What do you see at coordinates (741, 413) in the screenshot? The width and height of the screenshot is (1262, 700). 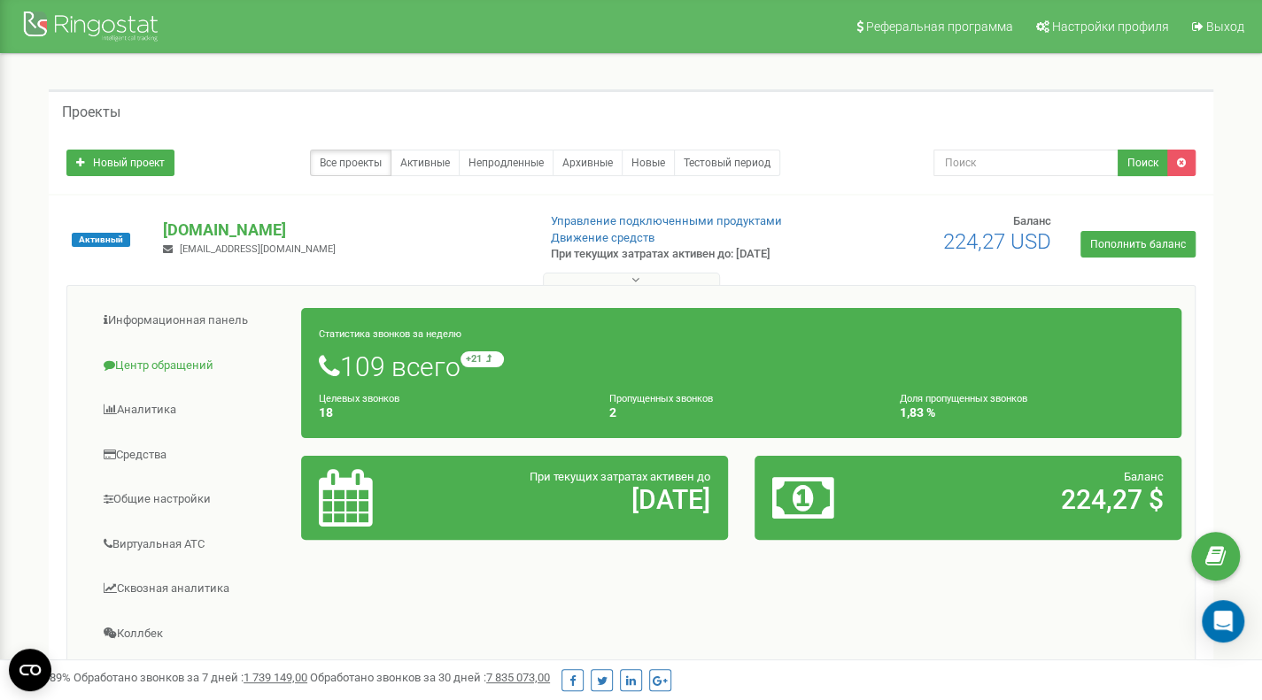 I see `h4: 2` at bounding box center [741, 413].